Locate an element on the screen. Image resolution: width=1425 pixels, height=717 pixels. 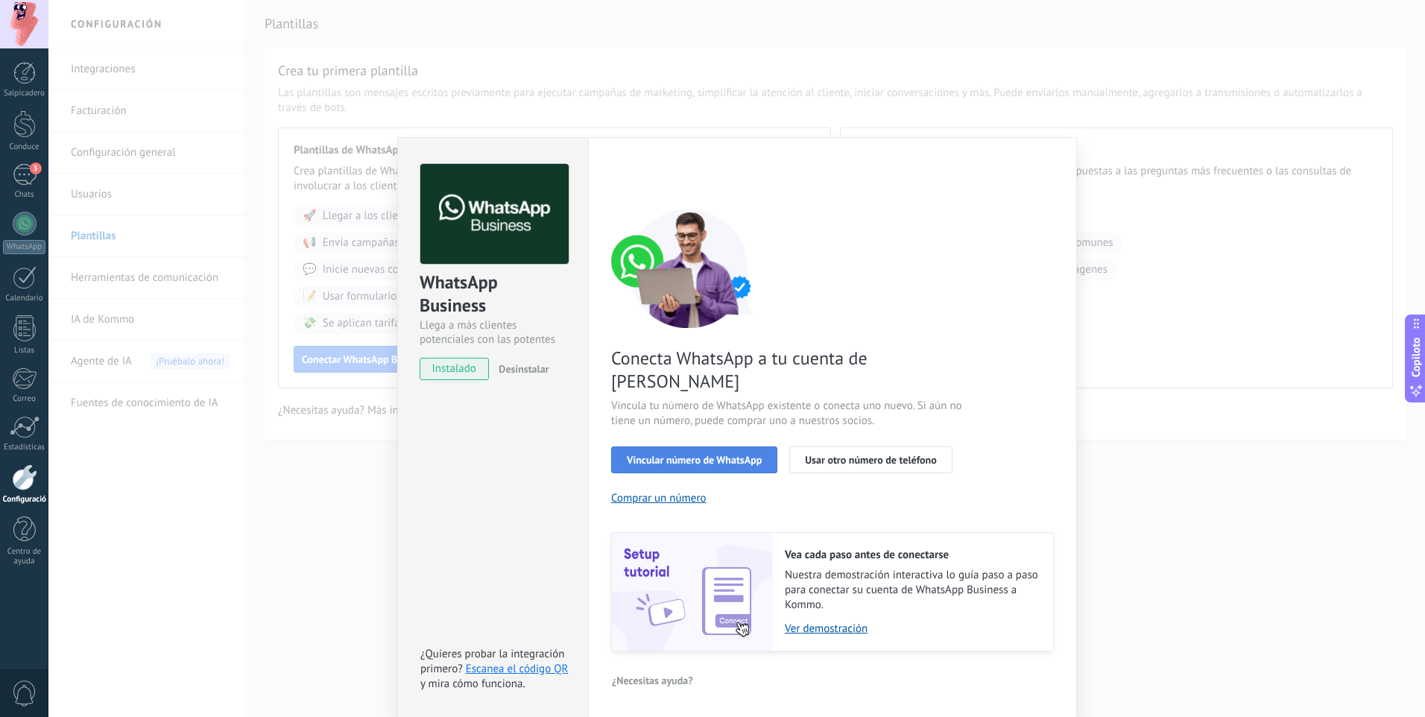
button: Usar otro número de teléfono is located at coordinates (871, 460).